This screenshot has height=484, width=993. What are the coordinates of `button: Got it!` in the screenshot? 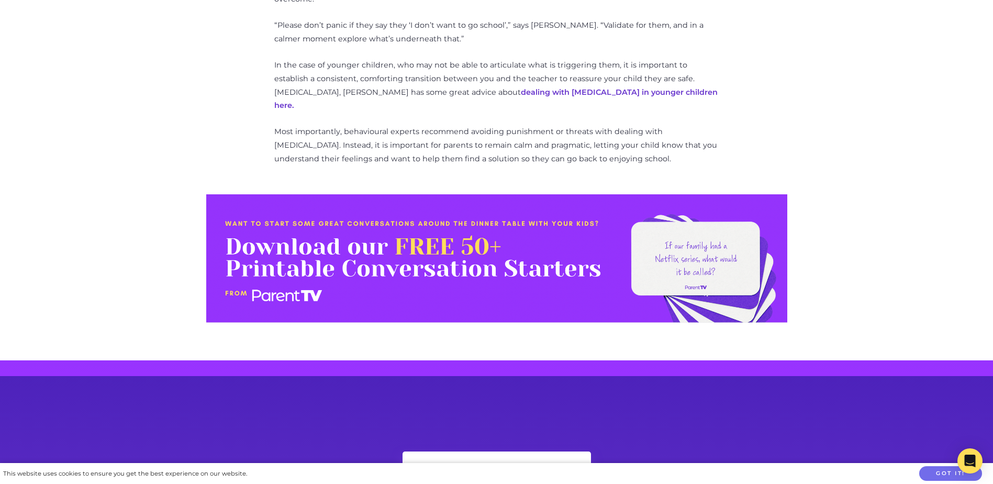 It's located at (951, 473).